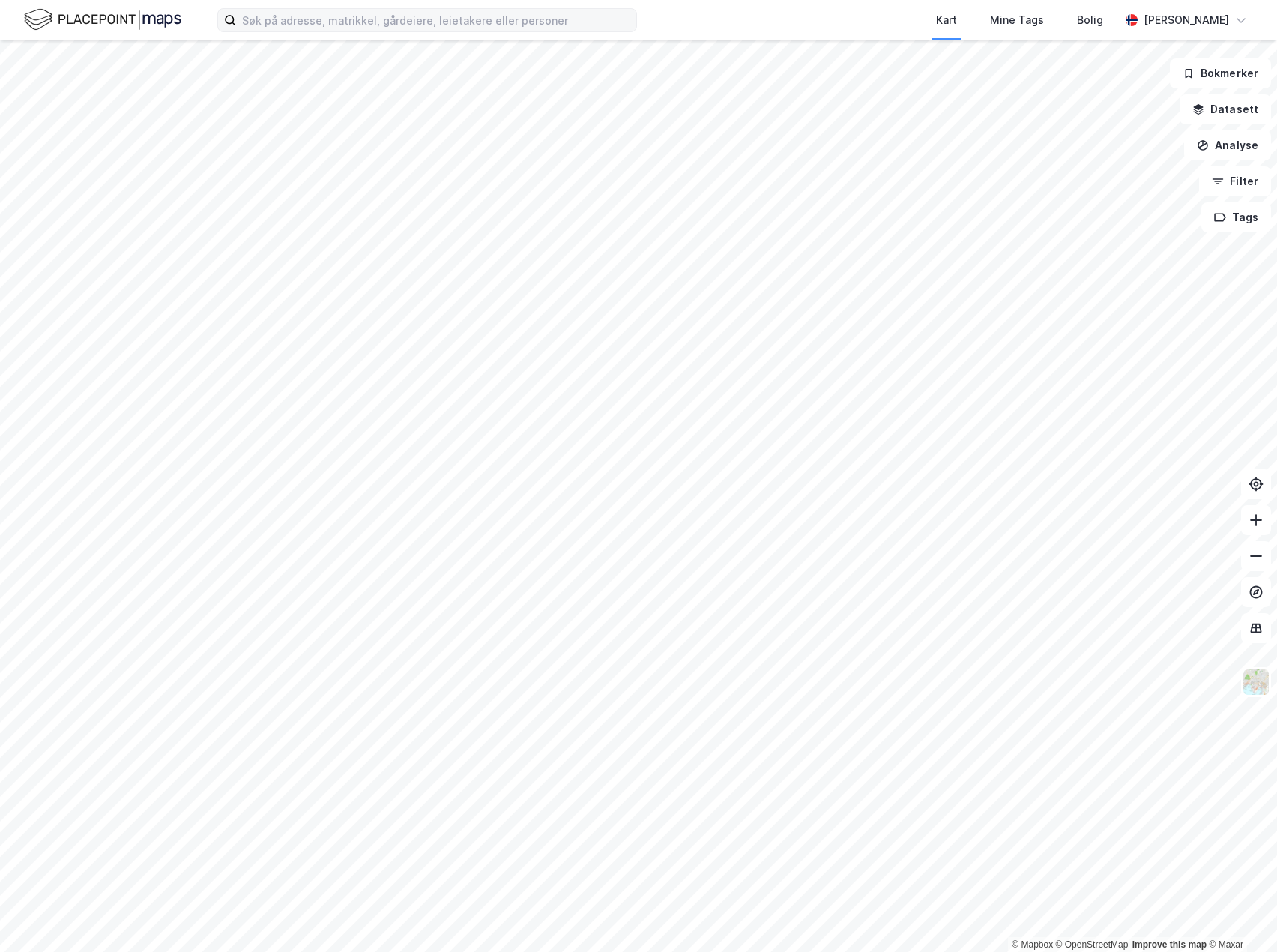  Describe the element at coordinates (1017, 20) in the screenshot. I see `div: Mine Tags` at that location.